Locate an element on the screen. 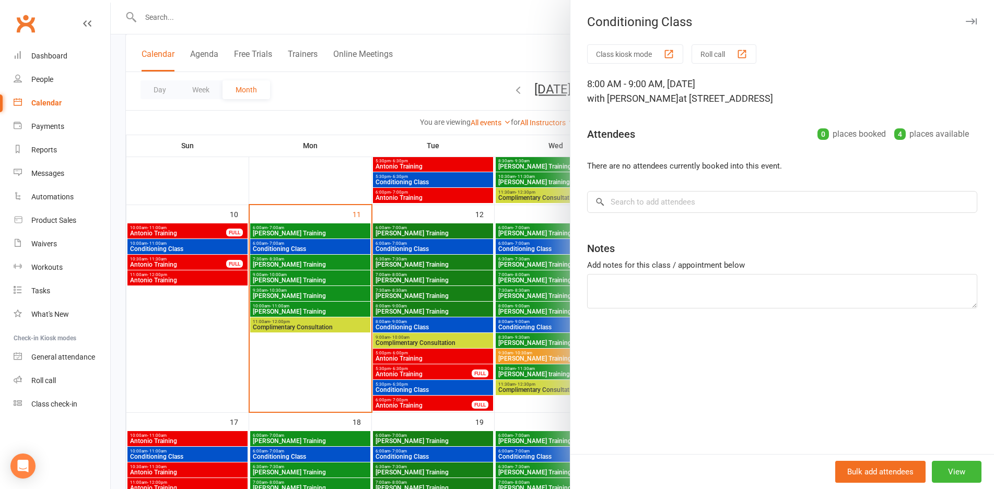 This screenshot has width=994, height=489. a: Product Sales is located at coordinates (62, 220).